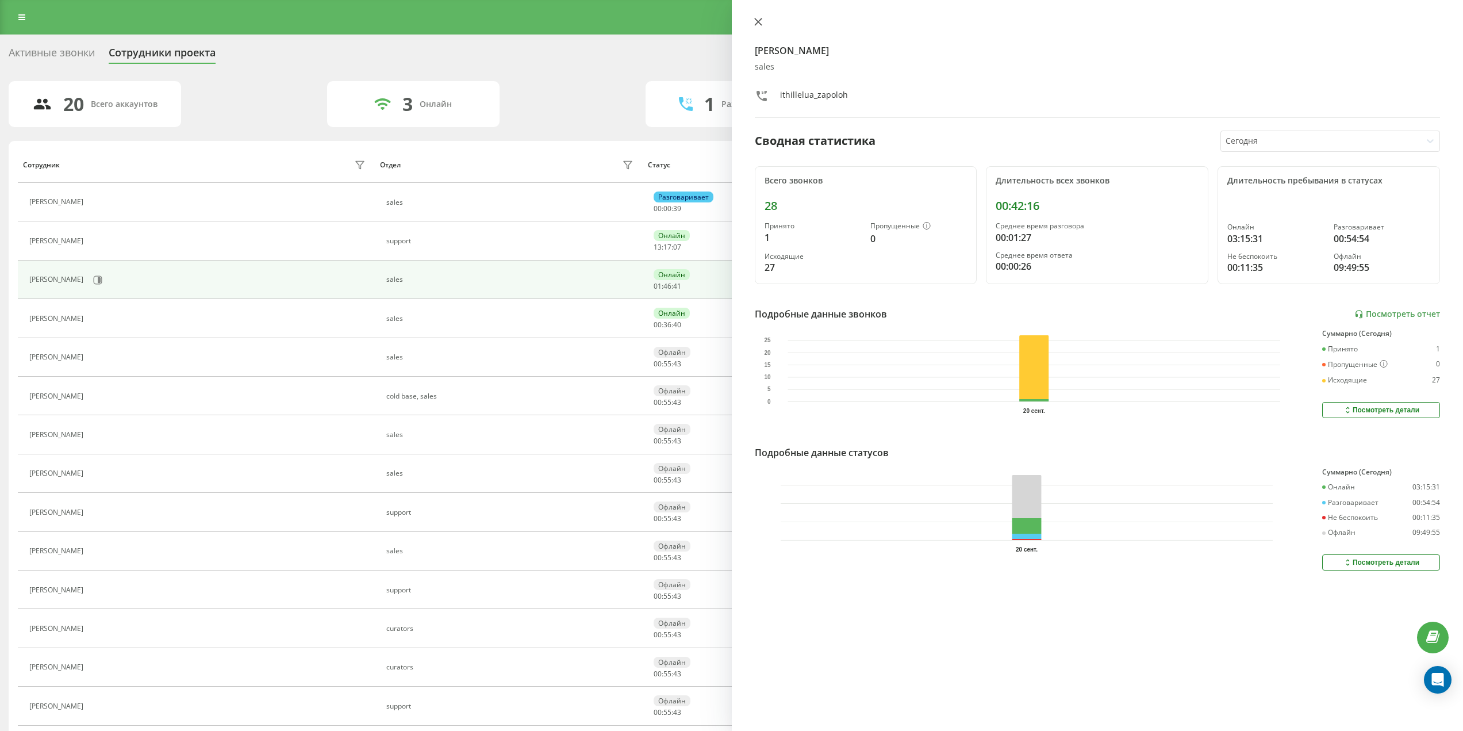 Image resolution: width=1463 pixels, height=731 pixels. I want to click on div: Разговаривают, so click(752, 104).